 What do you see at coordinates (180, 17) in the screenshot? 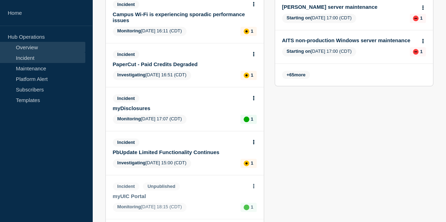
I see `a: Campus Wi-Fi is experiencing sporadic performance issues` at bounding box center [180, 17].